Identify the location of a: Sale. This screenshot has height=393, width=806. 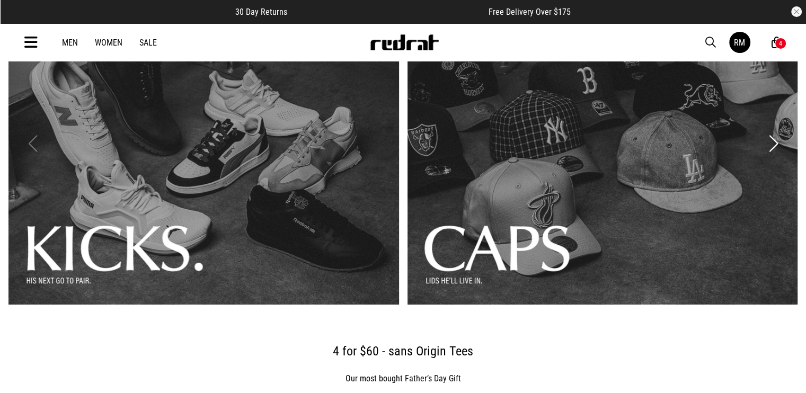
(148, 42).